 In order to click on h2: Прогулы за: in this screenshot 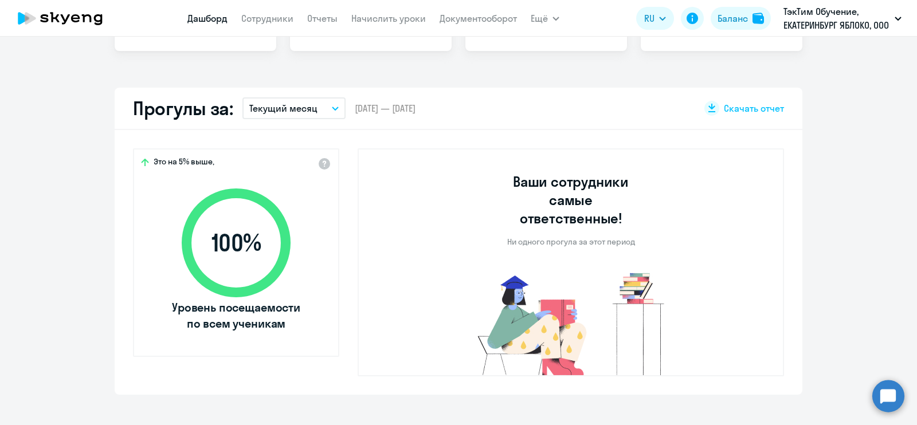, I will do `click(183, 108)`.